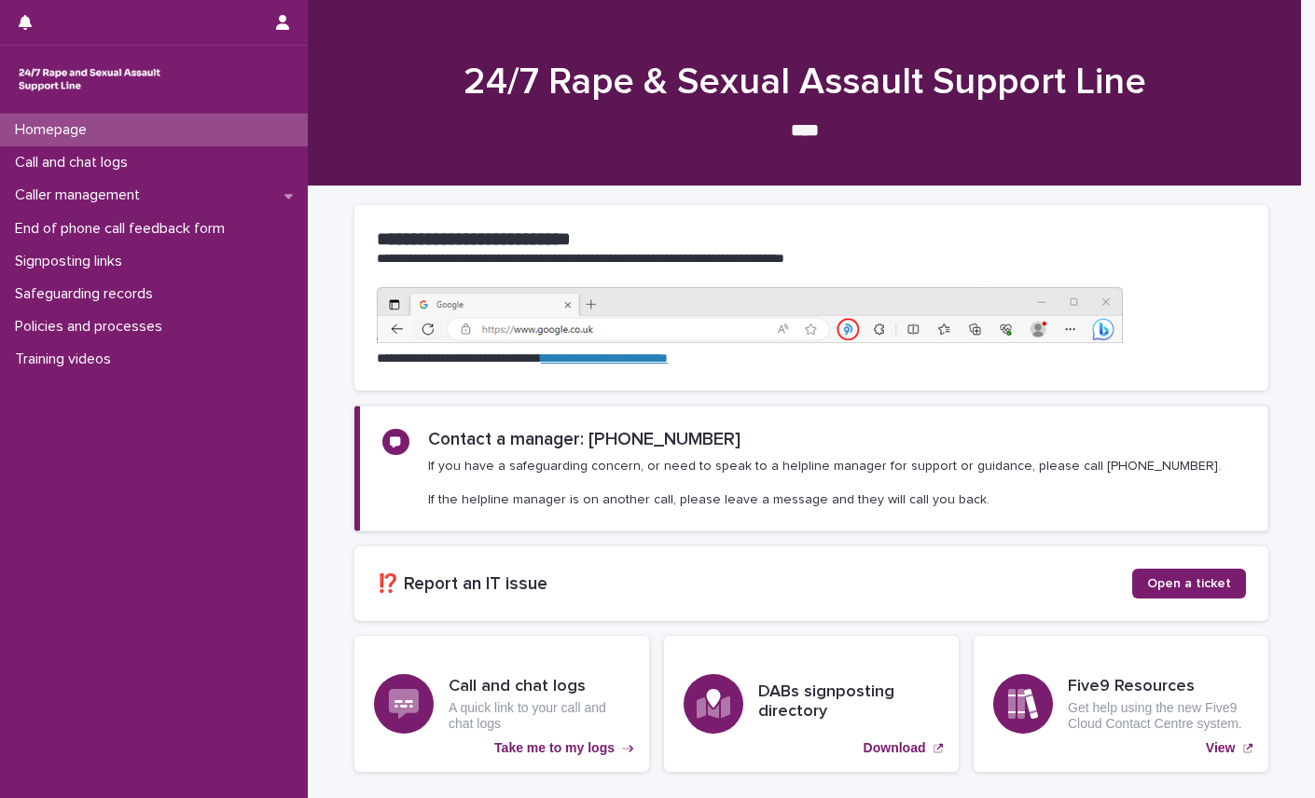 The image size is (1315, 798). What do you see at coordinates (554, 748) in the screenshot?
I see `p: Take me to my logs` at bounding box center [554, 748].